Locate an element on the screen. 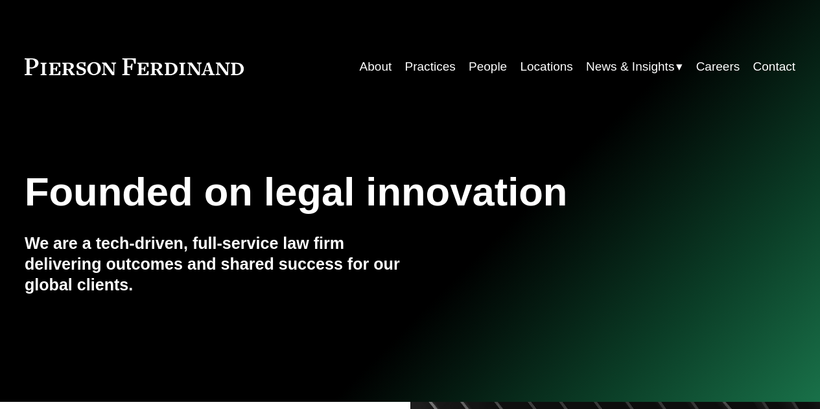 The height and width of the screenshot is (409, 820). a: People is located at coordinates (488, 67).